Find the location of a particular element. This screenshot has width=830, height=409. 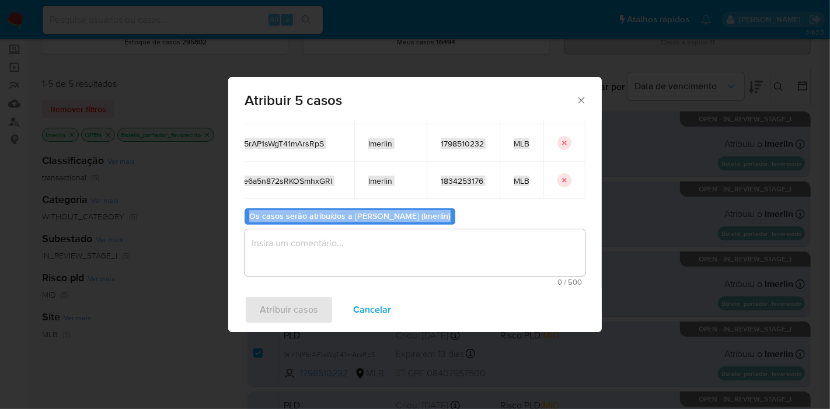

span: Atribuir 5 casos is located at coordinates (410, 100).